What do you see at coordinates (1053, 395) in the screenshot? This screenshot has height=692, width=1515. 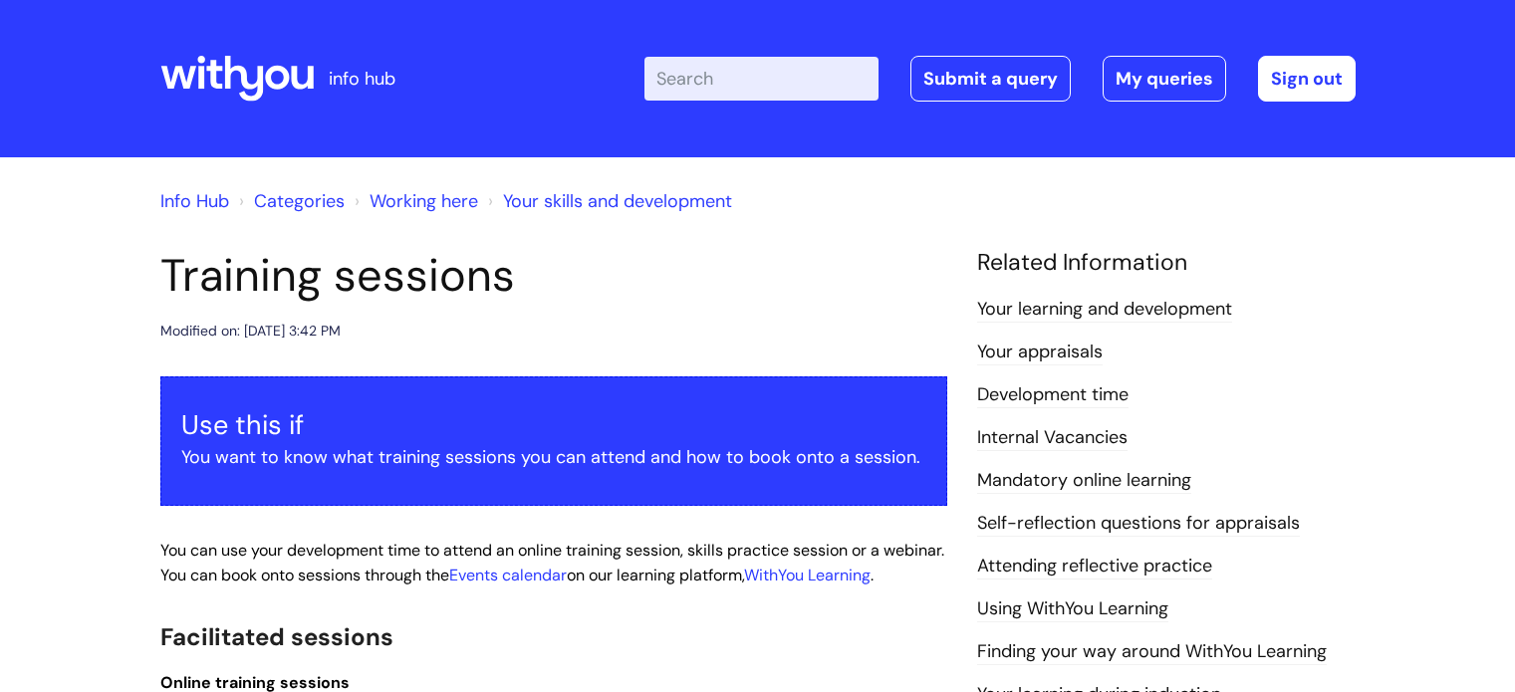 I see `a: Development time` at bounding box center [1053, 395].